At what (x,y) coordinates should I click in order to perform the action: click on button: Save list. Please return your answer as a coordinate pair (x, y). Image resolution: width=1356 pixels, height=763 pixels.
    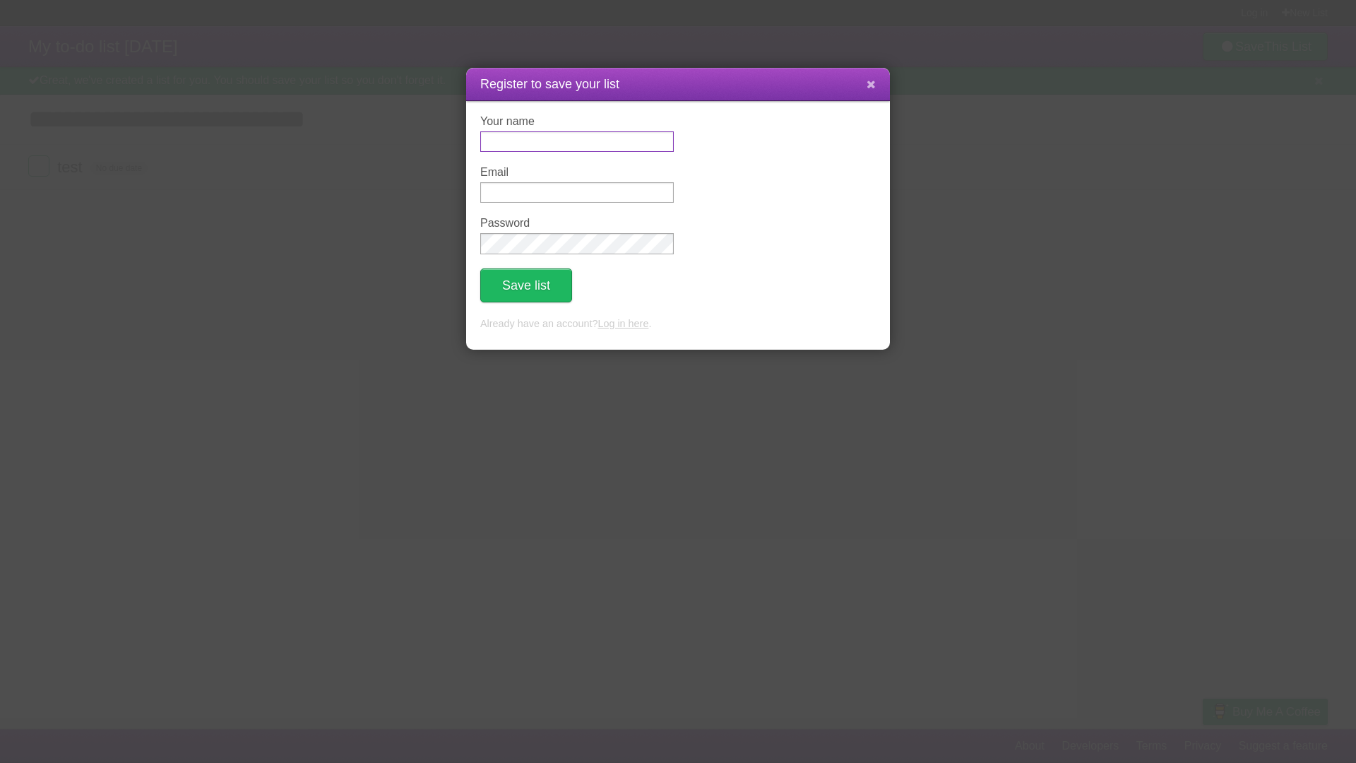
    Looking at the image, I should click on (526, 285).